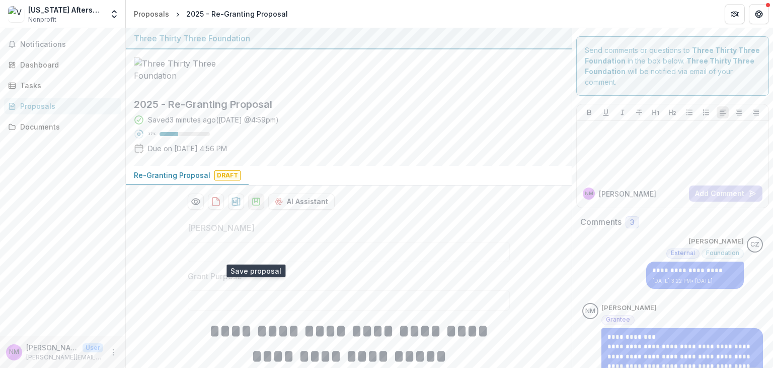 The width and height of the screenshot is (773, 368). I want to click on button: Open entity switcher, so click(114, 14).